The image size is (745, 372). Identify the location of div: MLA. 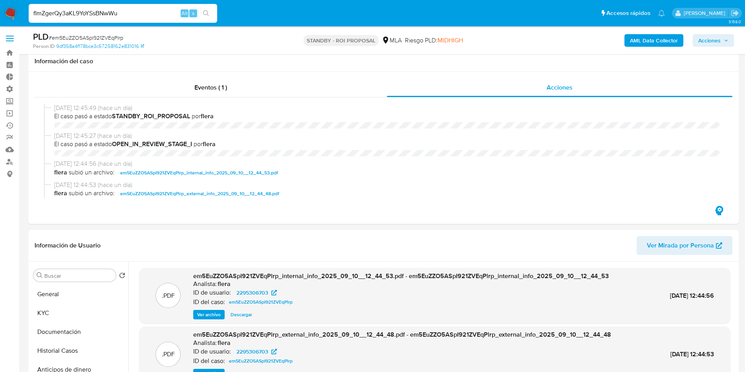
(392, 40).